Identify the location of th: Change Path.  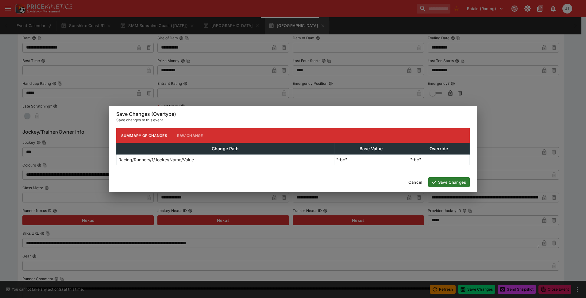
(225, 148).